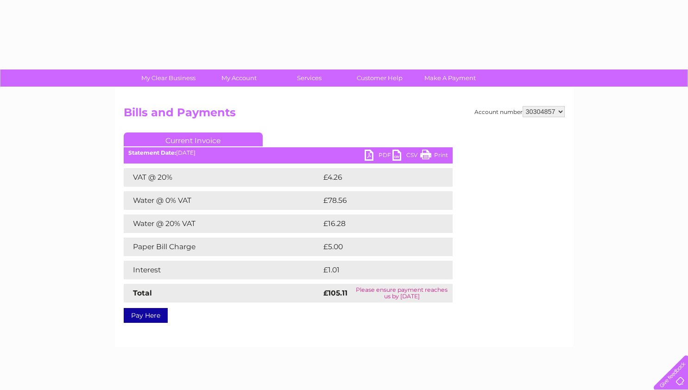 Image resolution: width=688 pixels, height=390 pixels. What do you see at coordinates (142, 293) in the screenshot?
I see `strong: Total` at bounding box center [142, 293].